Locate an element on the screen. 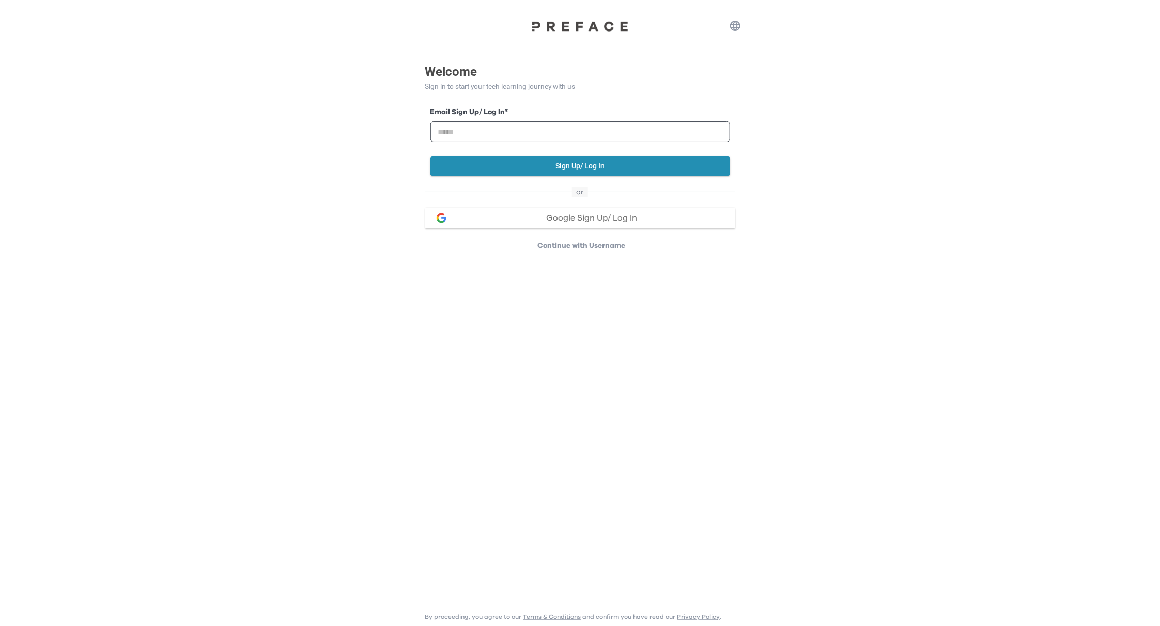 The width and height of the screenshot is (1160, 626). span: or is located at coordinates (580, 192).